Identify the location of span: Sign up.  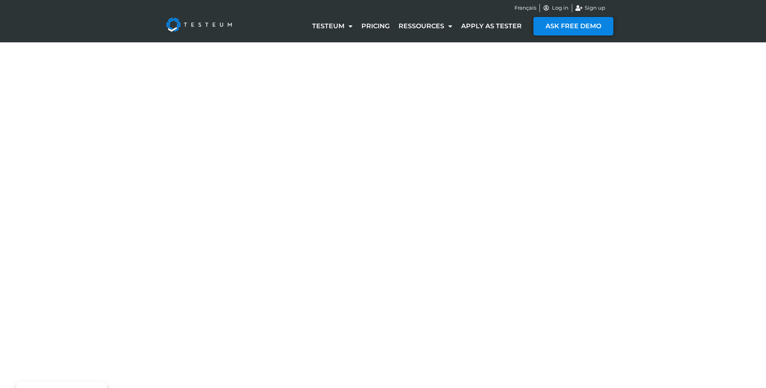
(594, 8).